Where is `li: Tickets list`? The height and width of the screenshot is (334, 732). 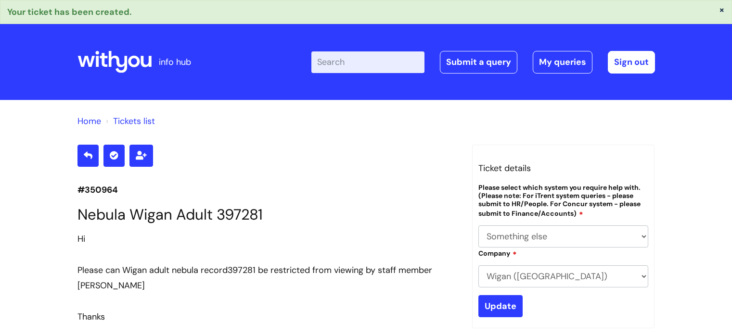
li: Tickets list is located at coordinates (129, 121).